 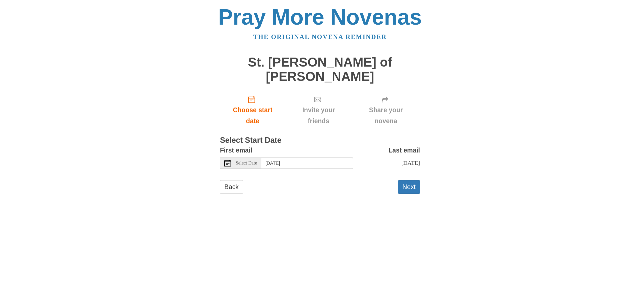 I want to click on button: Next, so click(x=409, y=187).